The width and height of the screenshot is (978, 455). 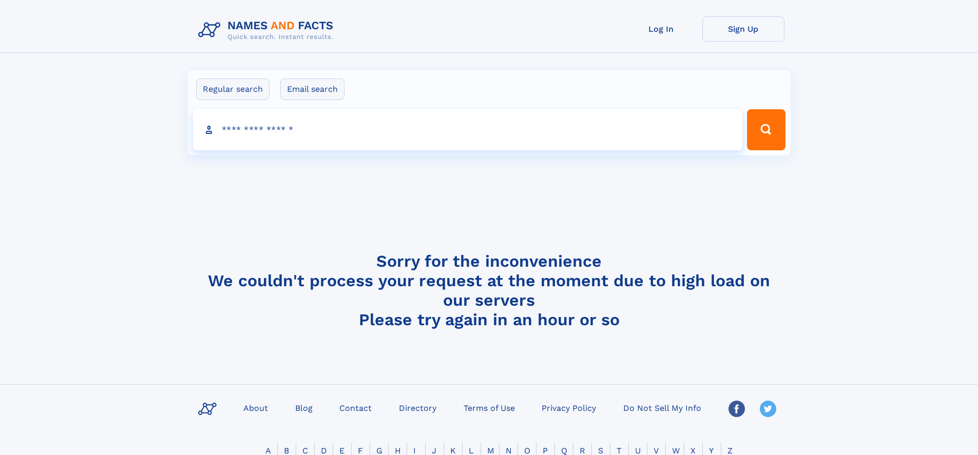 What do you see at coordinates (744, 29) in the screenshot?
I see `a: Sign Up` at bounding box center [744, 29].